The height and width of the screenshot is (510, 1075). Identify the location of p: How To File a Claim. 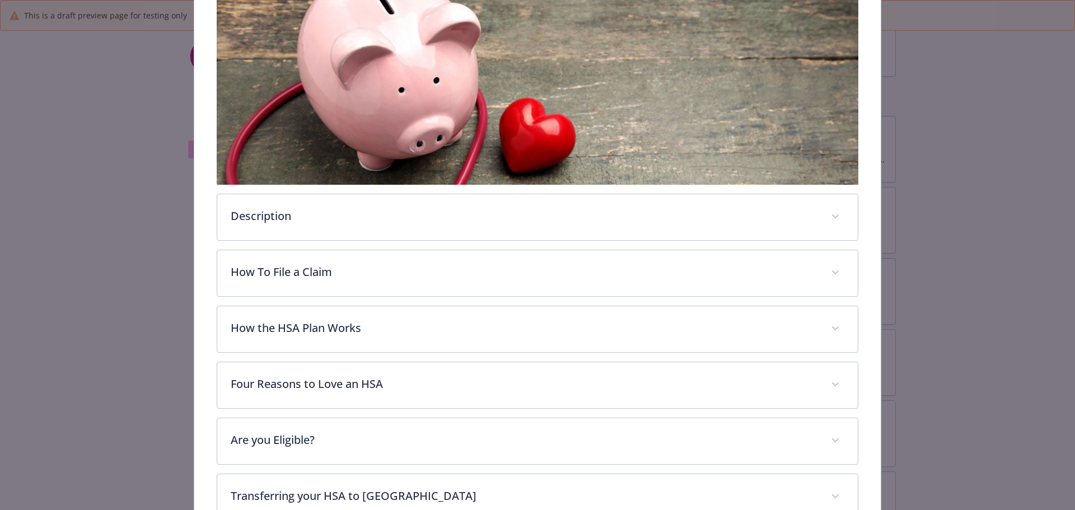
(524, 272).